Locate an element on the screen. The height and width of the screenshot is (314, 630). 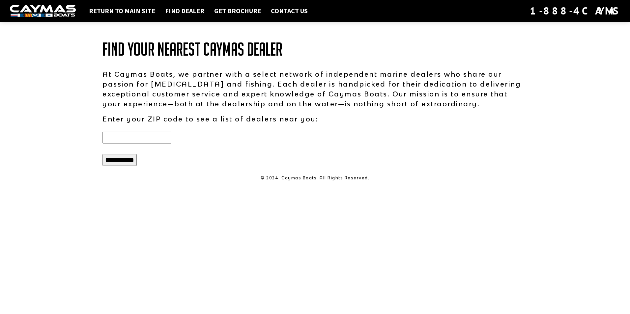
div: 1-888-4CAYMAS is located at coordinates (575, 11).